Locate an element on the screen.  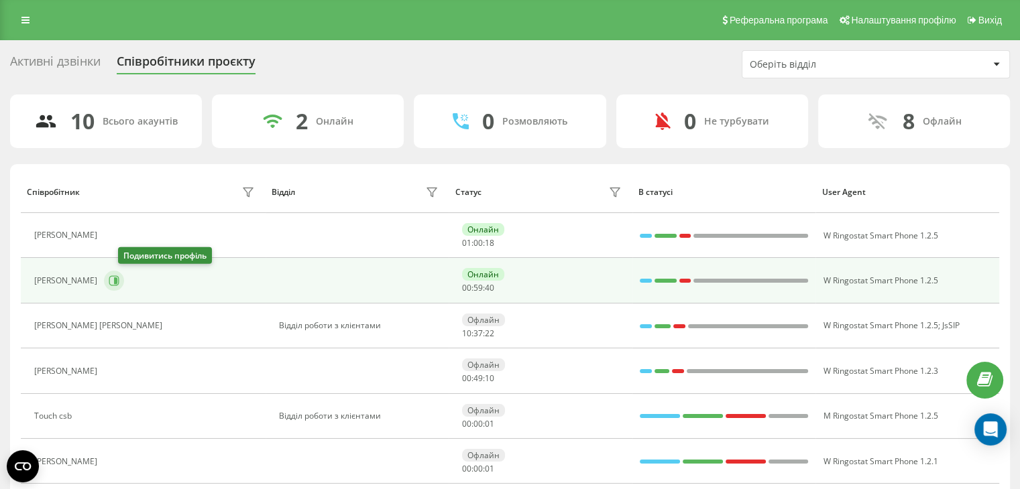
div: Всього акаунтів is located at coordinates (140, 121).